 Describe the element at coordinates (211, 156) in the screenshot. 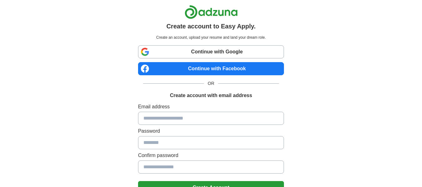

I see `label: Confirm password` at that location.